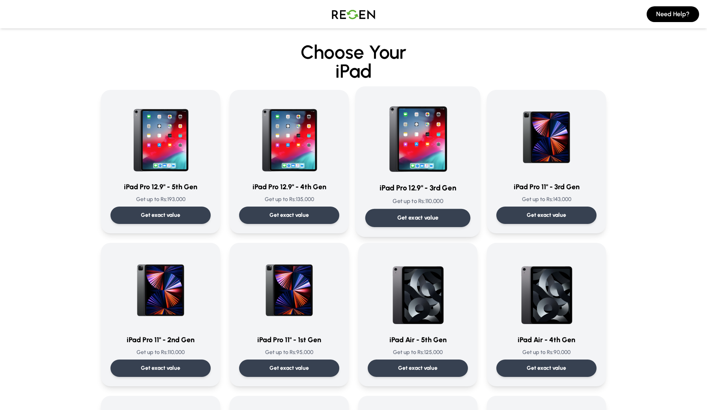  Describe the element at coordinates (160, 200) in the screenshot. I see `p: Get up to Rs: 193,000` at that location.